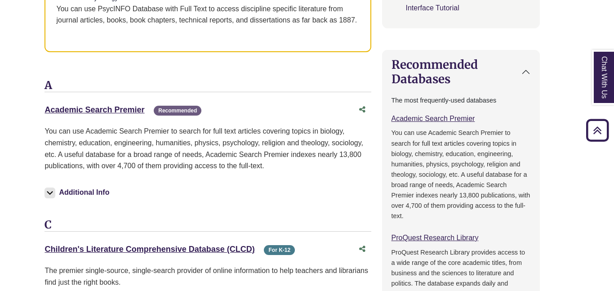 The height and width of the screenshot is (291, 614). What do you see at coordinates (78, 192) in the screenshot?
I see `button: Additional Info` at bounding box center [78, 192].